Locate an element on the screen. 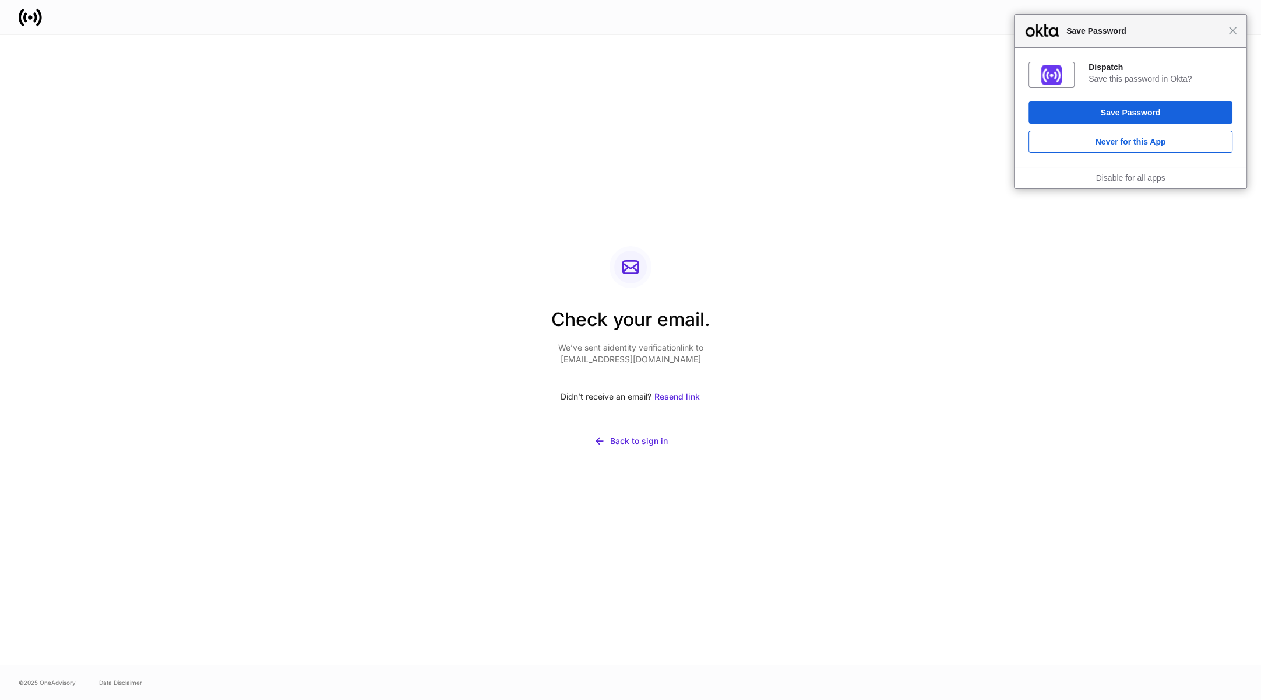 This screenshot has height=700, width=1261. button: Never for this App is located at coordinates (1131, 142).